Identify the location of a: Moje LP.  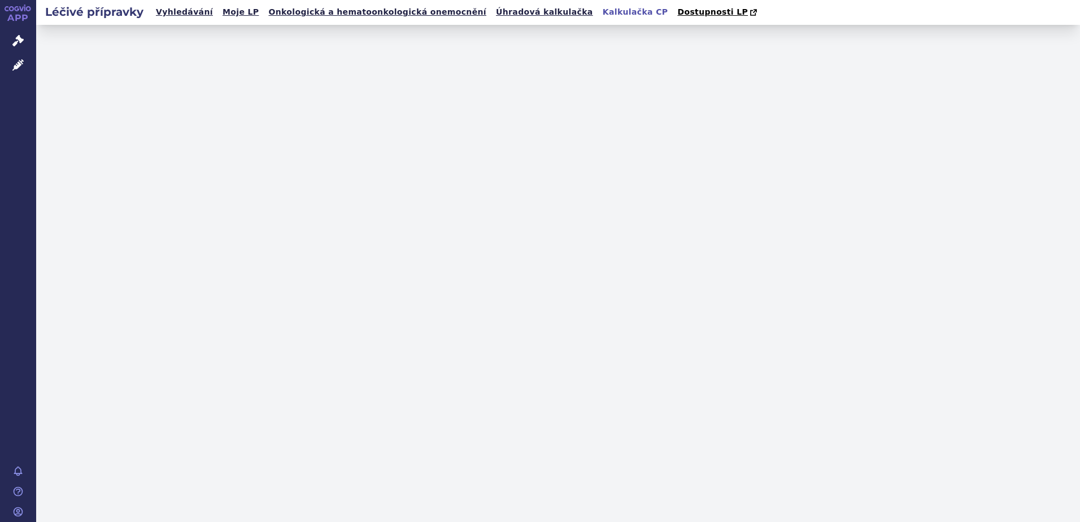
(241, 12).